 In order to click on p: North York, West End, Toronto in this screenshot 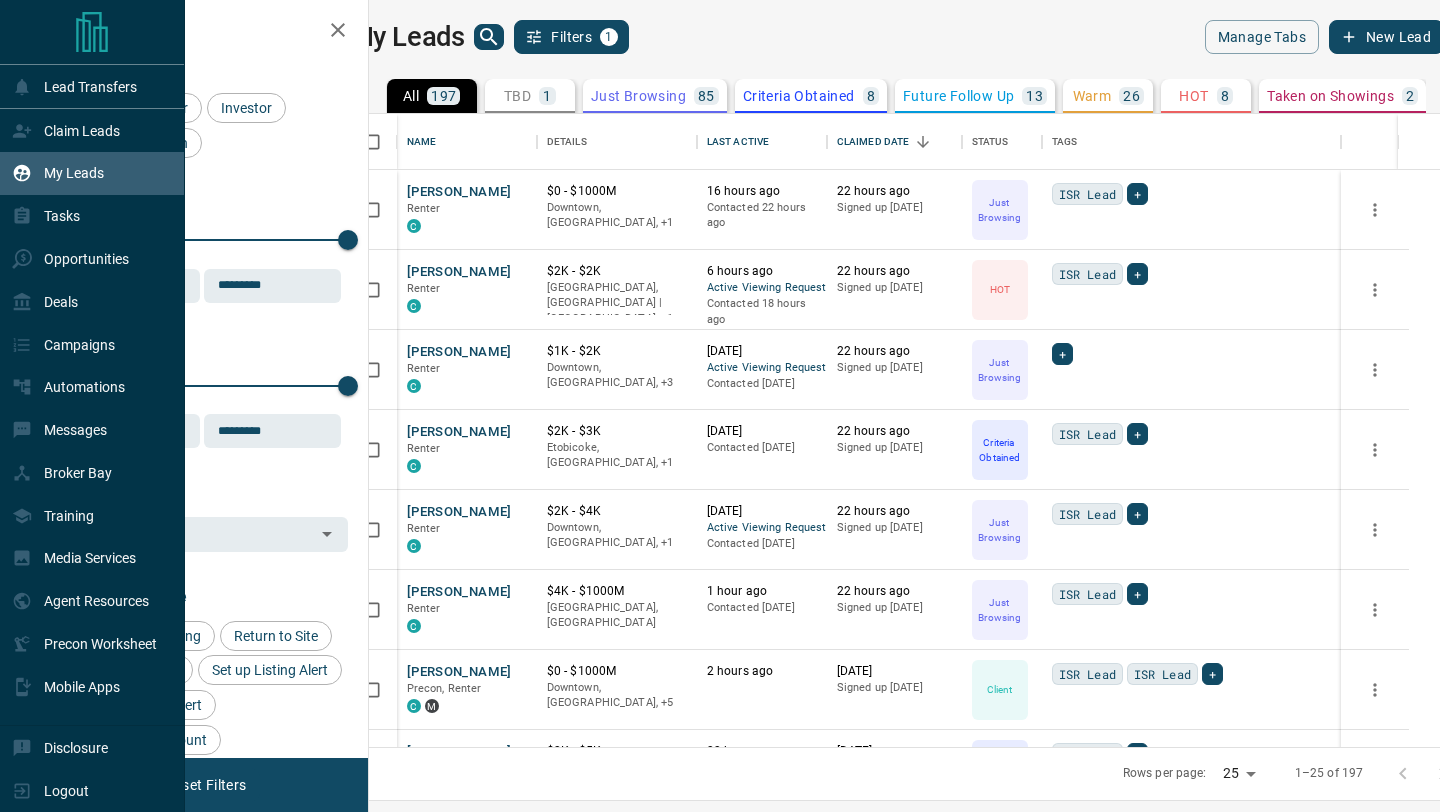, I will do `click(617, 375)`.